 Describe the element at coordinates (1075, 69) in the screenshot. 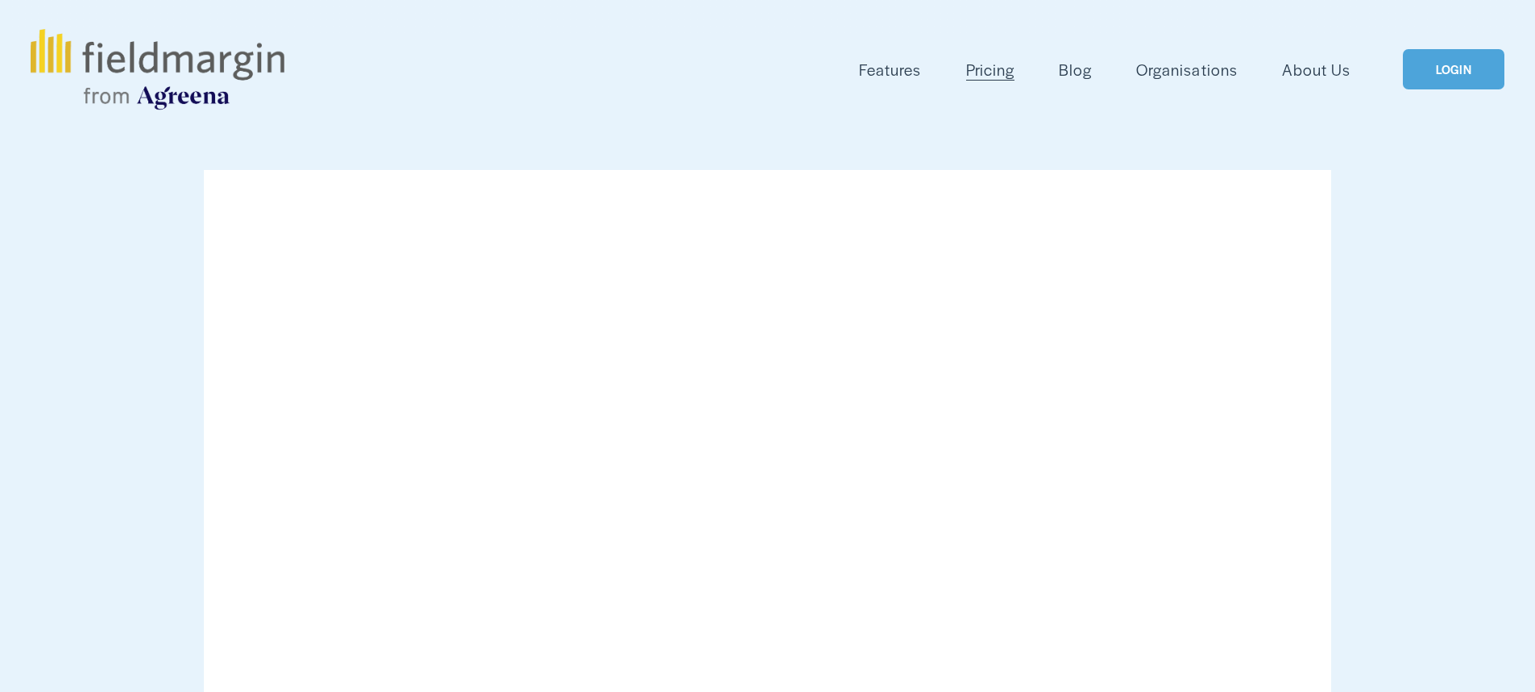

I see `a: Blog` at that location.